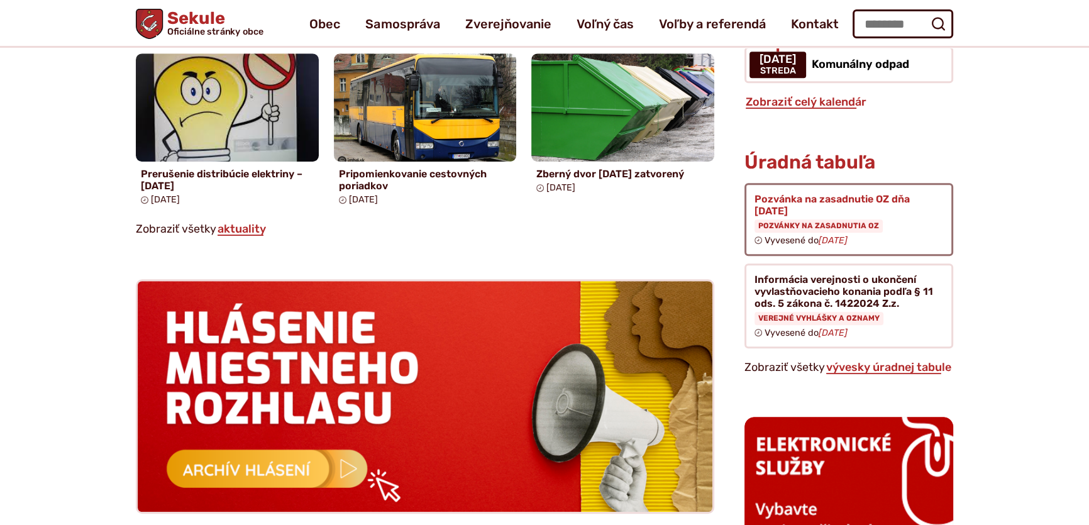 This screenshot has width=1089, height=525. Describe the element at coordinates (604, 24) in the screenshot. I see `span: Voľný čas` at that location.